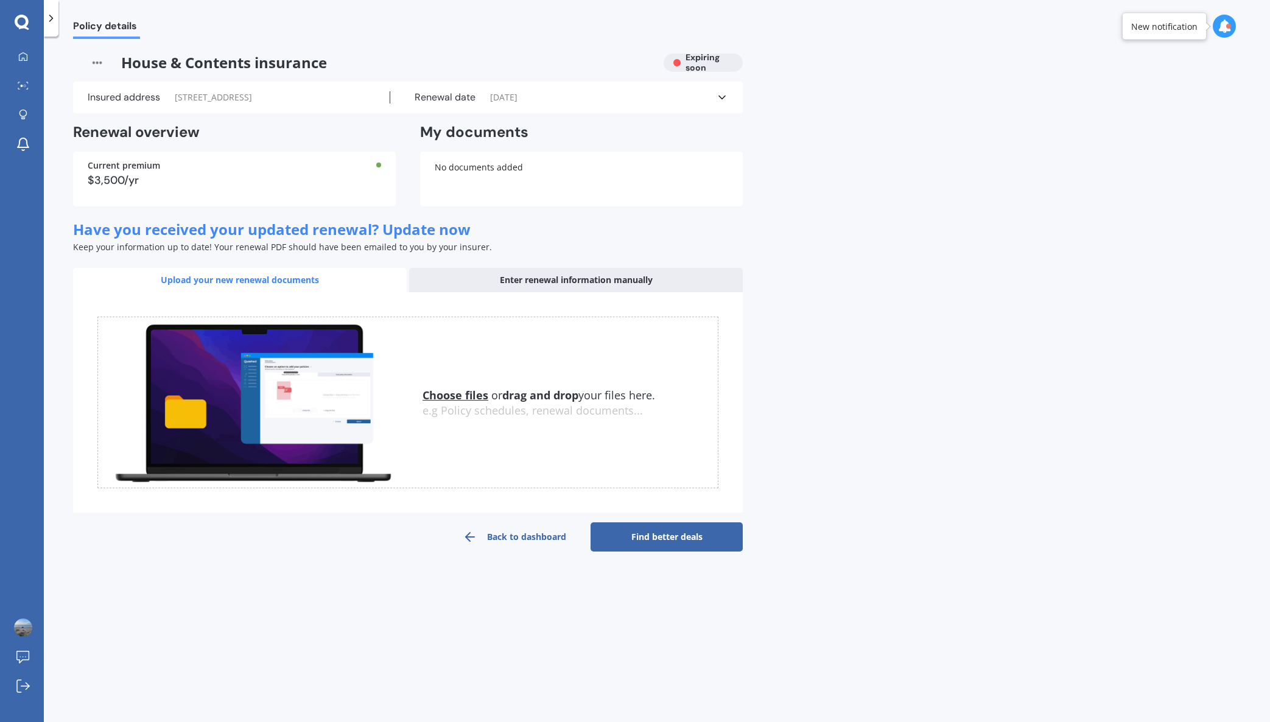  What do you see at coordinates (234, 180) in the screenshot?
I see `div: $3,500/yr` at bounding box center [234, 180].